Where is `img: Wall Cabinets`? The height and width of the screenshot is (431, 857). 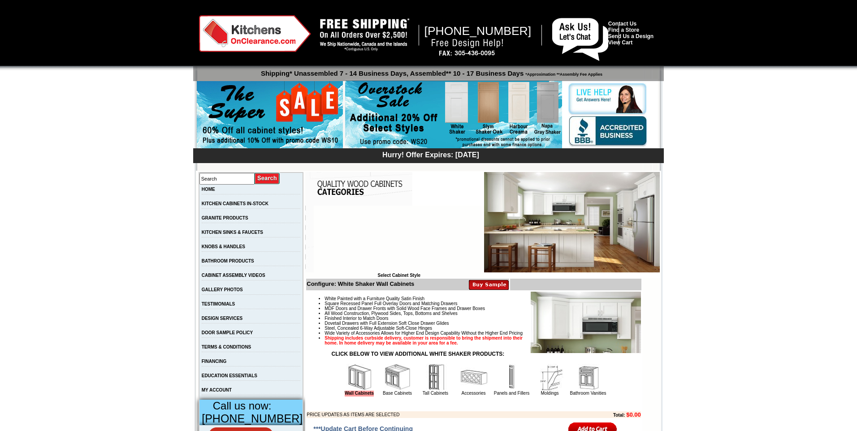
img: Wall Cabinets is located at coordinates (359, 377).